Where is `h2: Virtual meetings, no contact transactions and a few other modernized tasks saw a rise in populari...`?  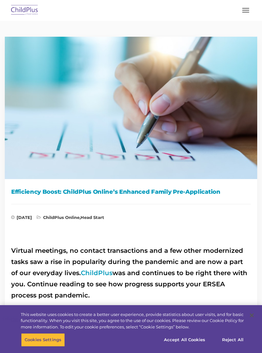 h2: Virtual meetings, no contact transactions and a few other modernized tasks saw a rise in populari... is located at coordinates (131, 273).